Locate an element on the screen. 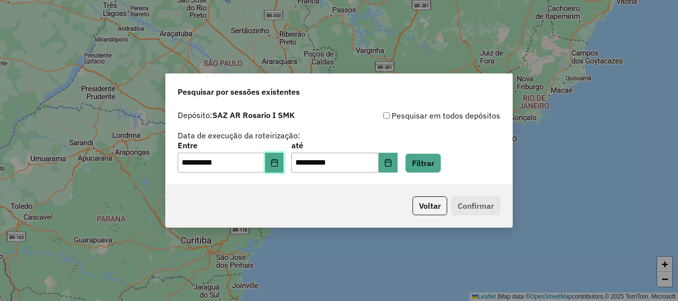  label: Data de execução da roteirização: is located at coordinates (239, 136).